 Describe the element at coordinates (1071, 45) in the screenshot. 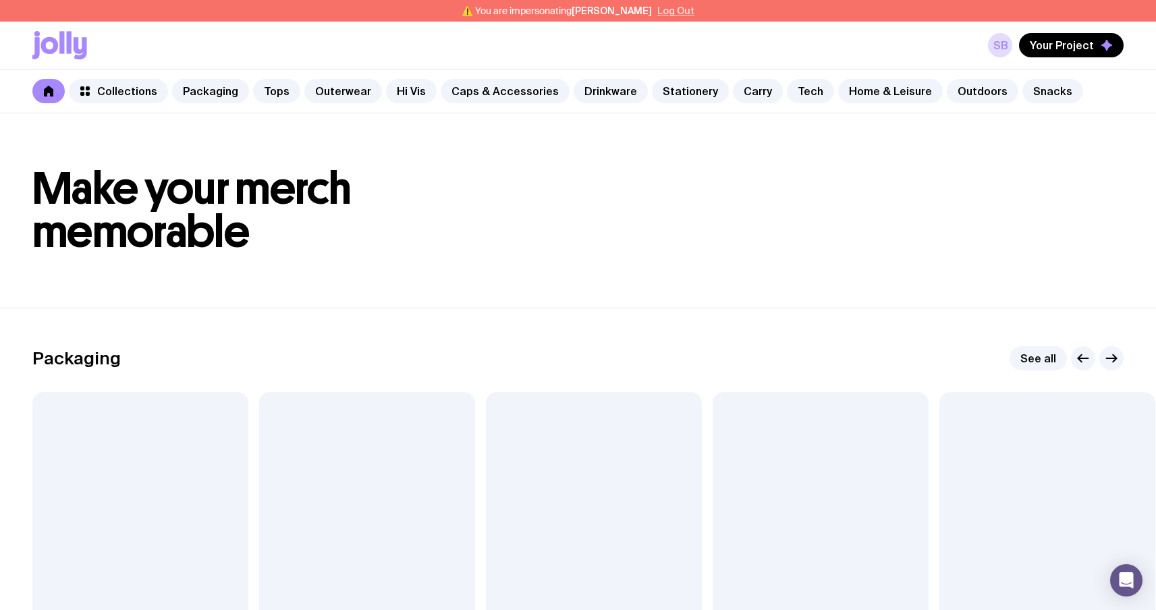

I see `button: Your Project` at that location.